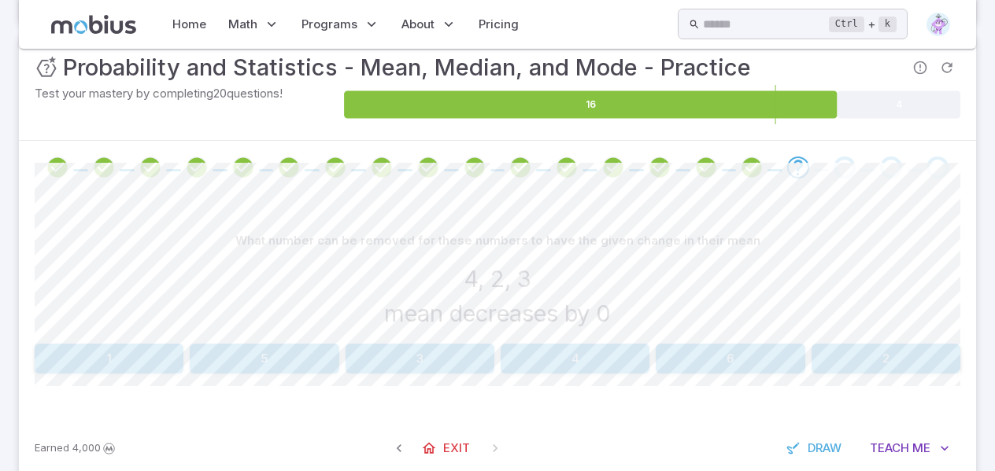 This screenshot has height=471, width=995. What do you see at coordinates (456, 449) in the screenshot?
I see `span: Exit` at bounding box center [456, 449].